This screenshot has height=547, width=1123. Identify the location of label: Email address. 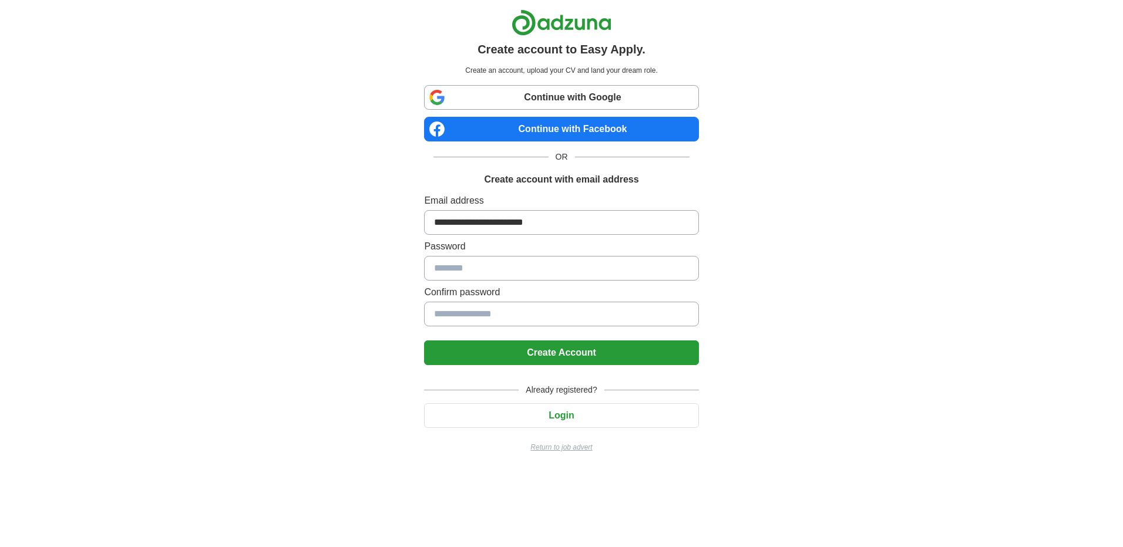
(561, 201).